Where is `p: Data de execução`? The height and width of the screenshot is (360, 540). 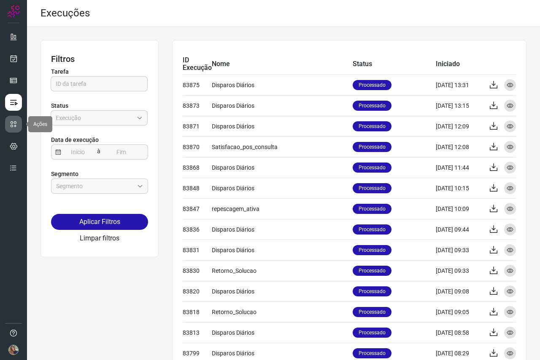
p: Data de execução is located at coordinates (99, 140).